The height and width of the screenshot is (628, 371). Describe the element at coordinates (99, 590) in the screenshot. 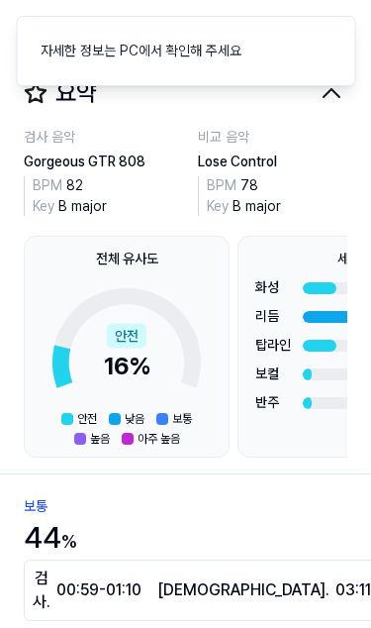

I see `span: 00:59 - 01:10` at that location.